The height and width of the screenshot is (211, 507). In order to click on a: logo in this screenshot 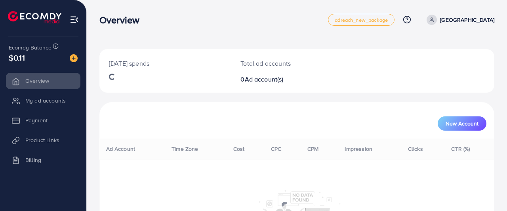, I will do `click(34, 17)`.